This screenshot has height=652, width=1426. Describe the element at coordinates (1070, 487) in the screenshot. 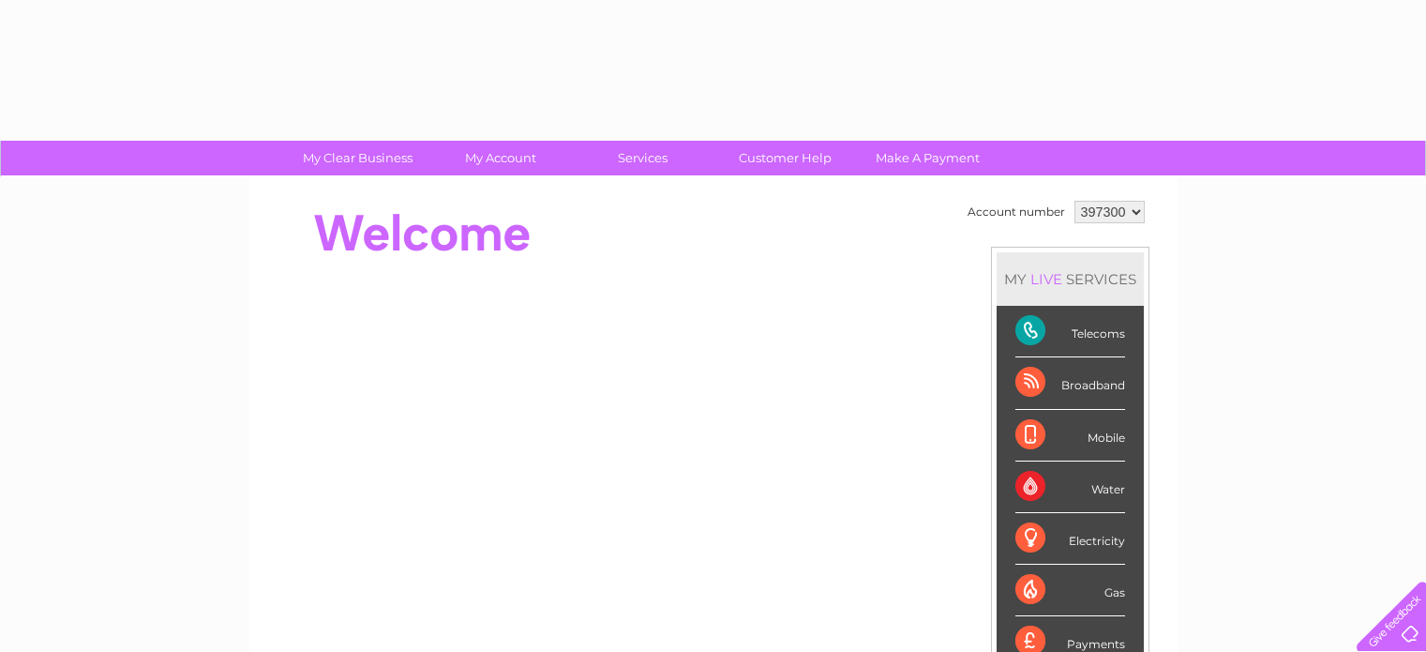

I see `div: Water` at that location.